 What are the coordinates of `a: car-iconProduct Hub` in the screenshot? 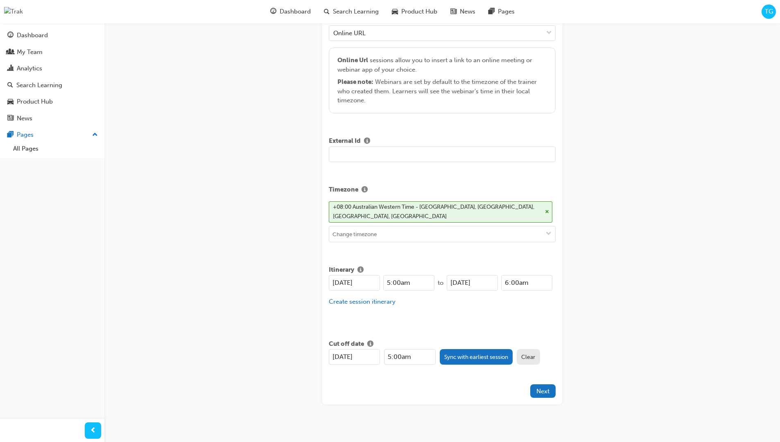 It's located at (414, 11).